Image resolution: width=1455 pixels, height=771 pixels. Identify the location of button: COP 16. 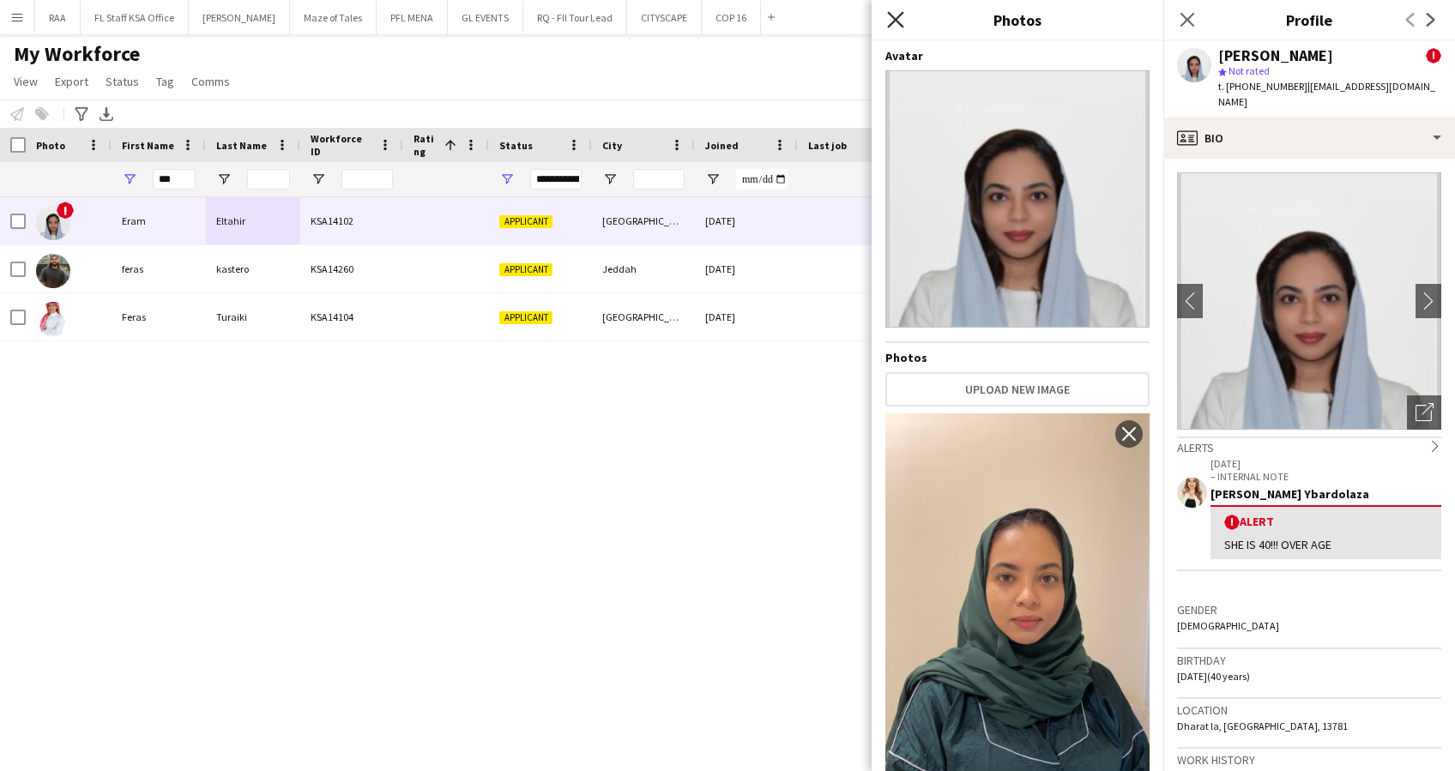
(731, 17).